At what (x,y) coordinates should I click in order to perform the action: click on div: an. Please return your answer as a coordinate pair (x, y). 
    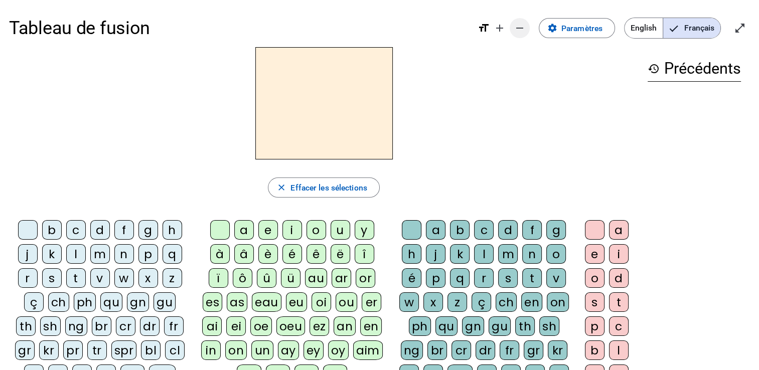
    Looking at the image, I should click on (345, 326).